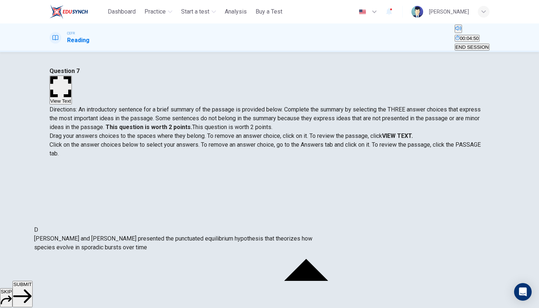 Image resolution: width=539 pixels, height=308 pixels. Describe the element at coordinates (236, 12) in the screenshot. I see `a: Analysis` at that location.